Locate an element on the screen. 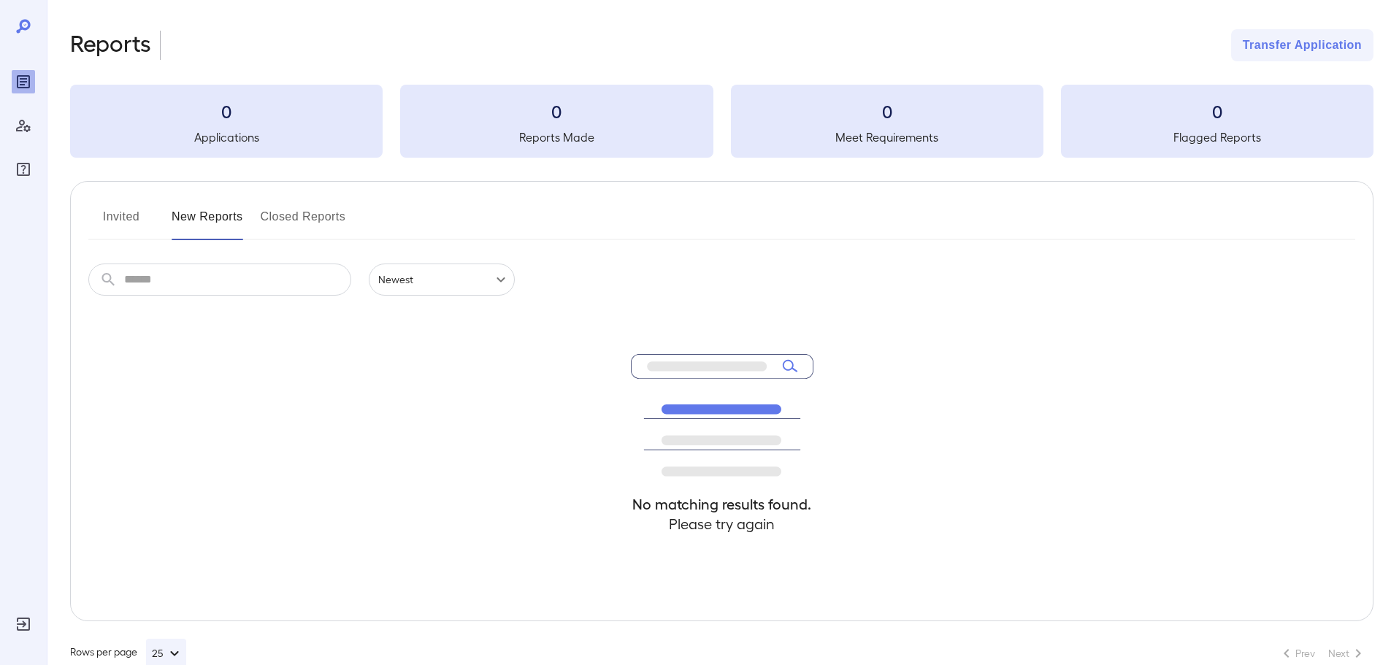 Image resolution: width=1391 pixels, height=665 pixels. nav: pagination navigation is located at coordinates (1322, 653).